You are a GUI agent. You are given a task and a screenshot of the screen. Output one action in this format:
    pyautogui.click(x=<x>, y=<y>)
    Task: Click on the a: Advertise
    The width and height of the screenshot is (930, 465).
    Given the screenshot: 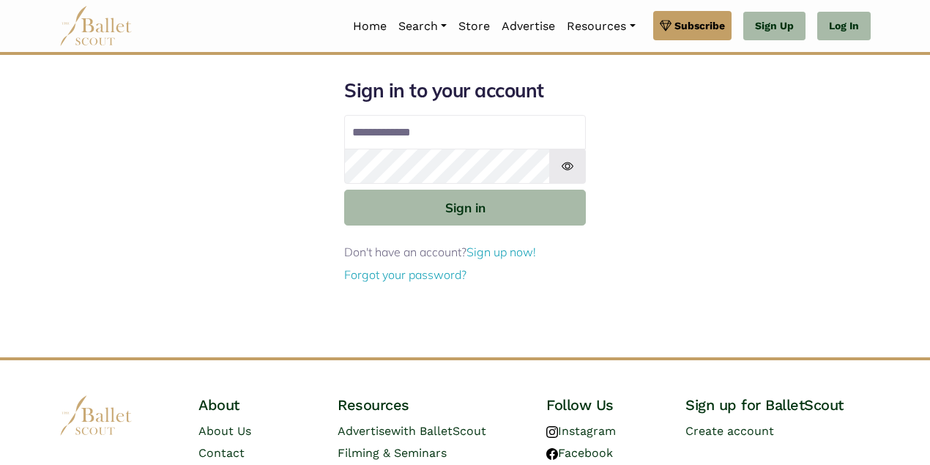 What is the action you would take?
    pyautogui.click(x=528, y=26)
    